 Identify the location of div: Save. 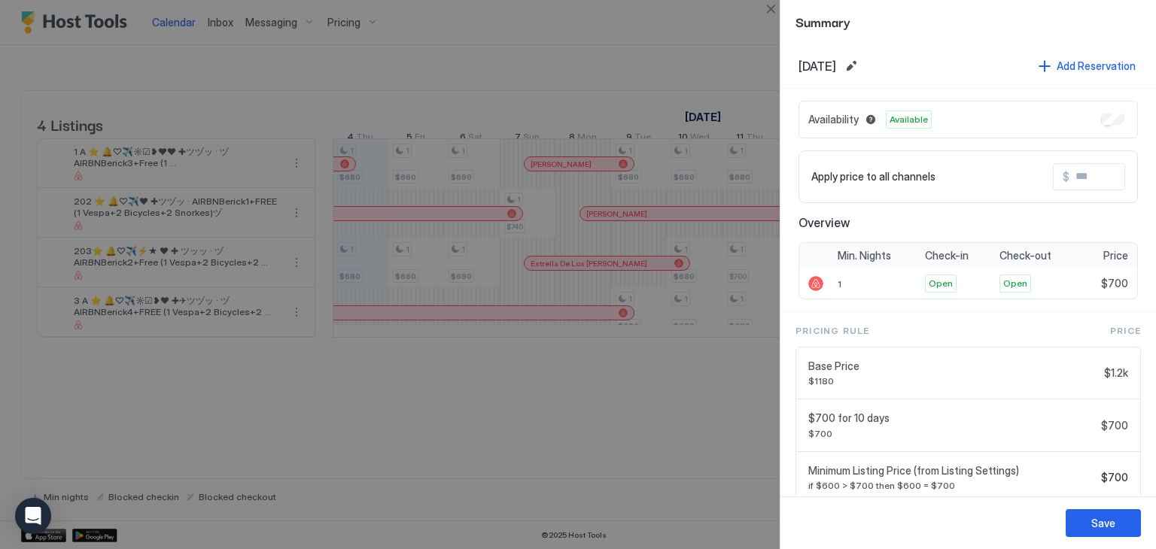
(1103, 523).